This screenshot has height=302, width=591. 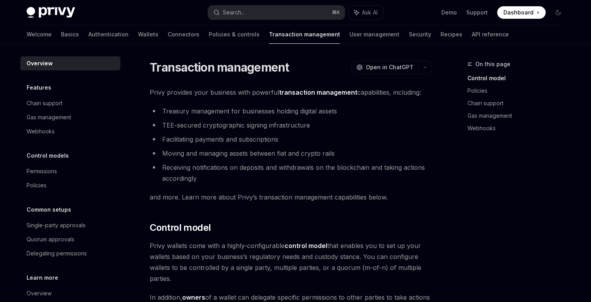 I want to click on strong: transaction management, so click(x=318, y=92).